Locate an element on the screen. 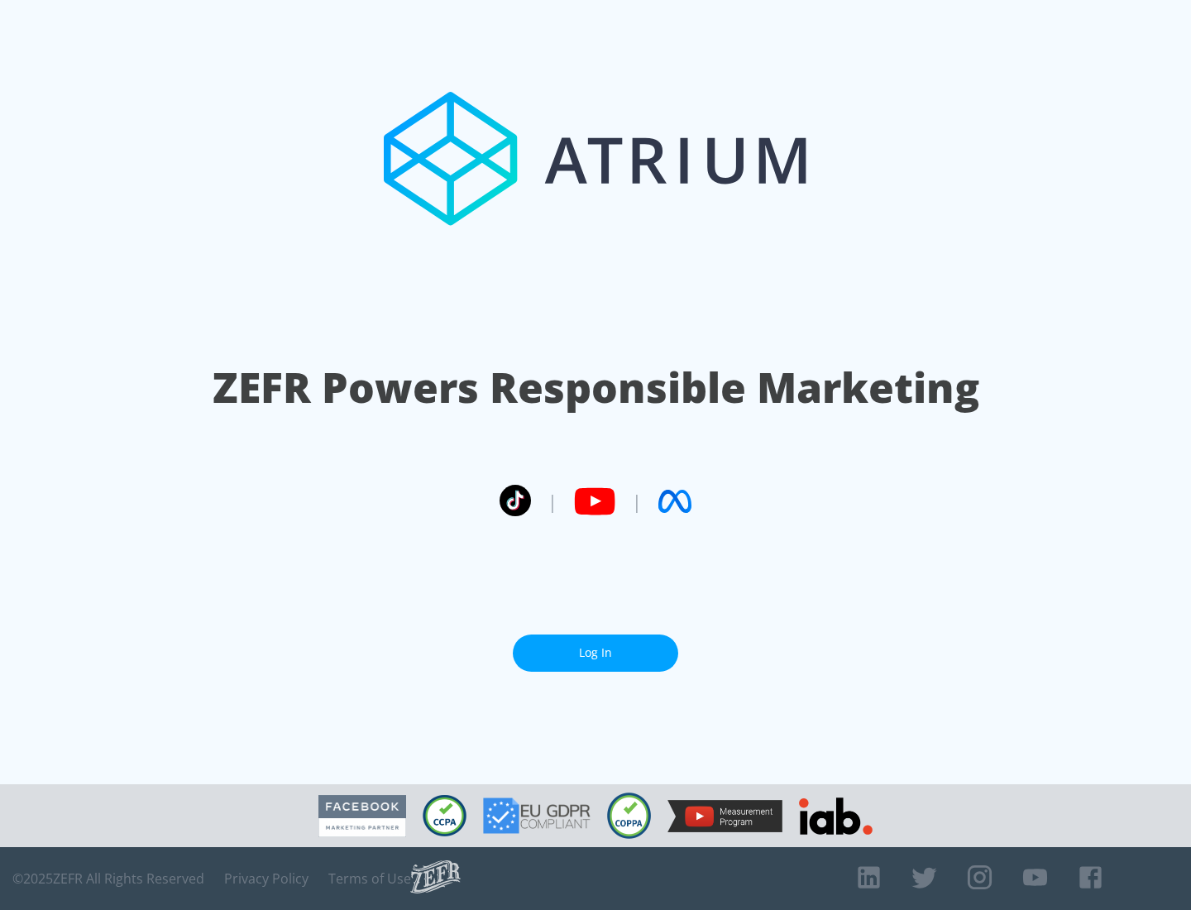 The width and height of the screenshot is (1191, 910). img: YouTube Measurement Program is located at coordinates (725, 816).